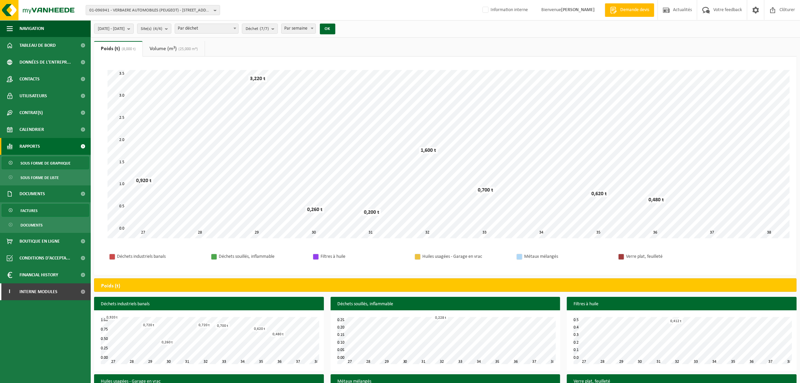 The image size is (800, 383). I want to click on span: (8,000 t), so click(128, 49).